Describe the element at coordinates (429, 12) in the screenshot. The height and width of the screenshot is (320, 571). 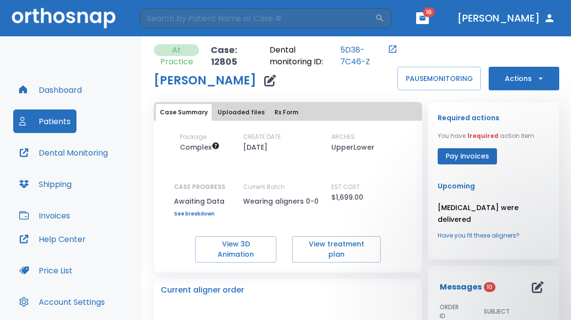
I see `span: 16` at that location.